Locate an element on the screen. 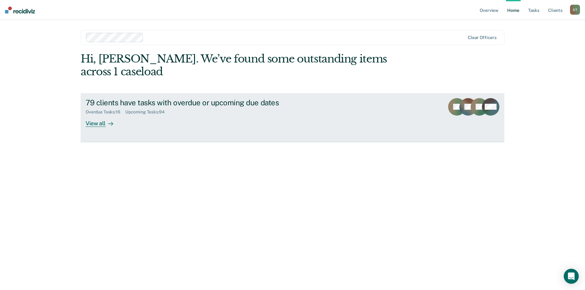 The width and height of the screenshot is (585, 290). div: 79 clients have tasks with overdue or upcoming due dates is located at coordinates (195, 102).